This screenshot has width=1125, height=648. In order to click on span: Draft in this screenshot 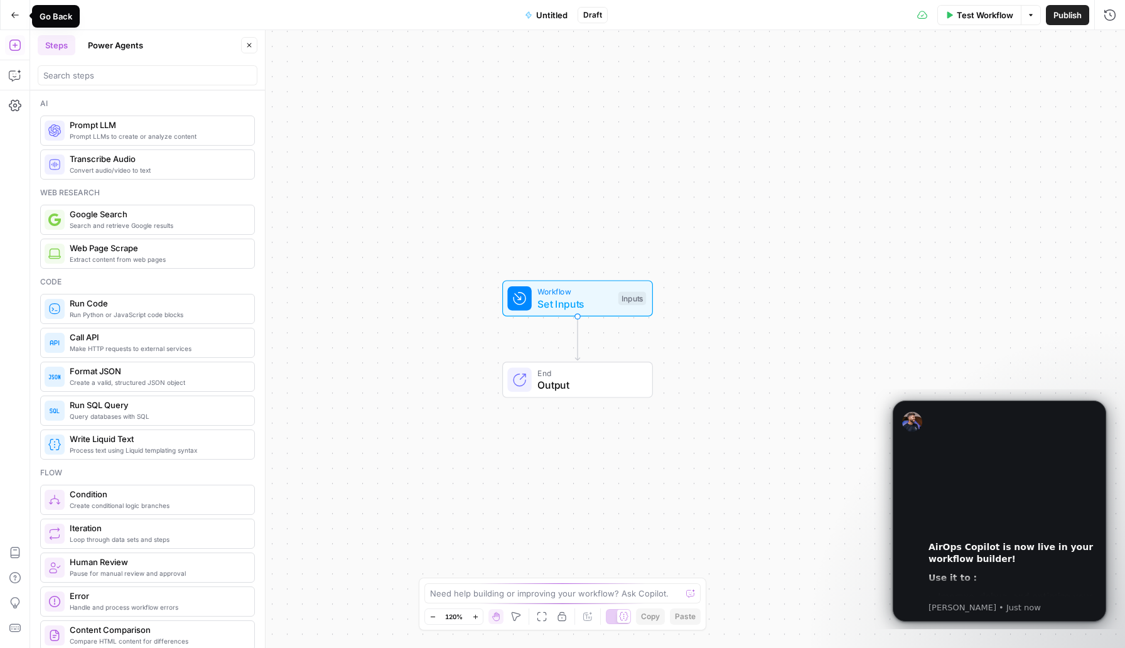, I will do `click(593, 15)`.